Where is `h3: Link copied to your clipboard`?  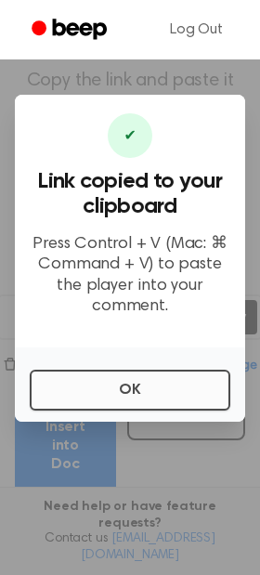 h3: Link copied to your clipboard is located at coordinates (130, 194).